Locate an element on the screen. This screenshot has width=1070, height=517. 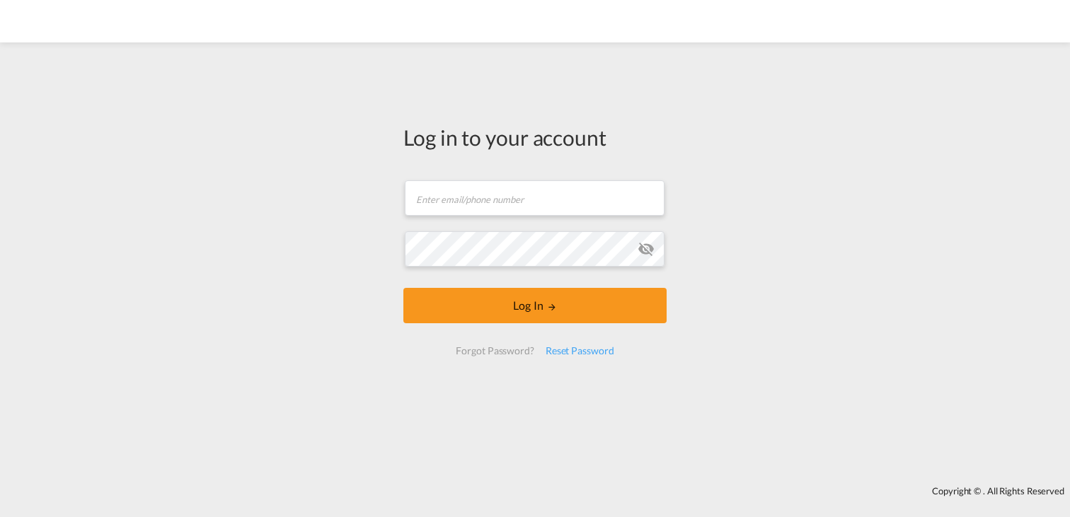
input: Enter email/phone number is located at coordinates (534, 198).